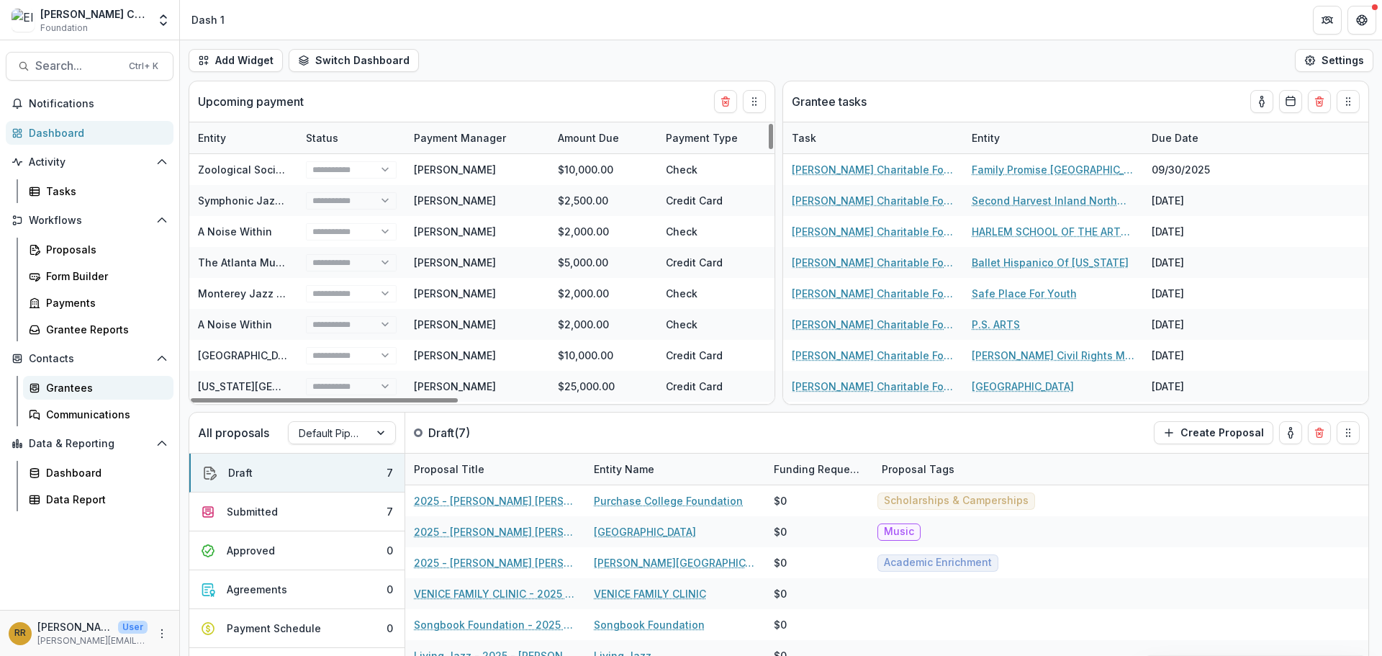 This screenshot has width=1382, height=656. Describe the element at coordinates (449, 468) in the screenshot. I see `div: Proposal Title` at that location.